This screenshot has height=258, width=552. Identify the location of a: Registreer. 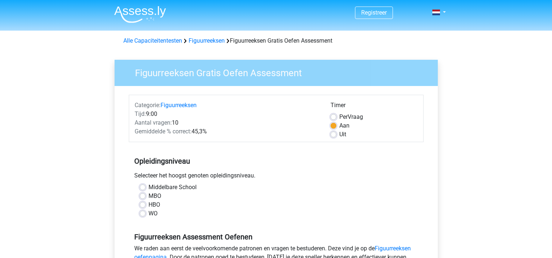
(374, 12).